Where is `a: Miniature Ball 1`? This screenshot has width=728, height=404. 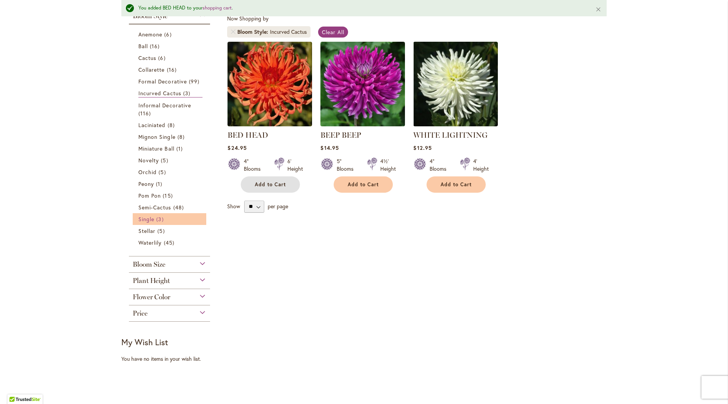 a: Miniature Ball 1 is located at coordinates (170, 148).